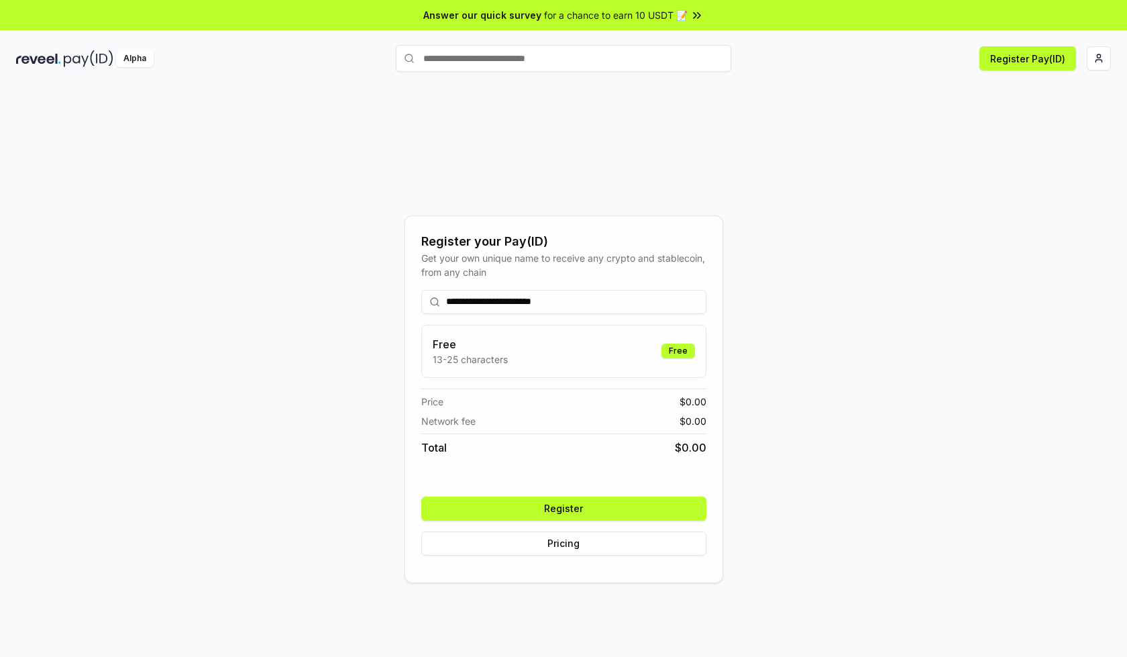  What do you see at coordinates (448, 421) in the screenshot?
I see `span: Network fee` at bounding box center [448, 421].